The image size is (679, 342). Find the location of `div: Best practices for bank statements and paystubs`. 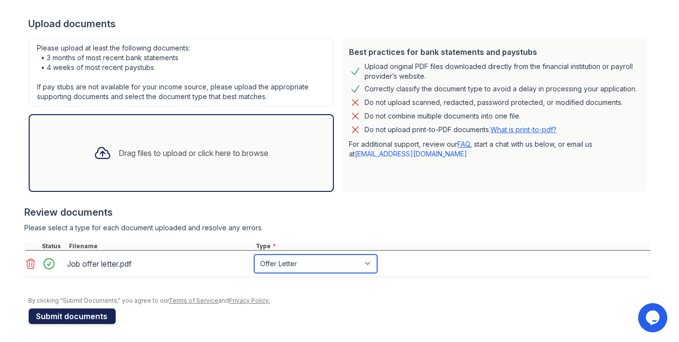

div: Best practices for bank statements and paystubs is located at coordinates (494, 52).